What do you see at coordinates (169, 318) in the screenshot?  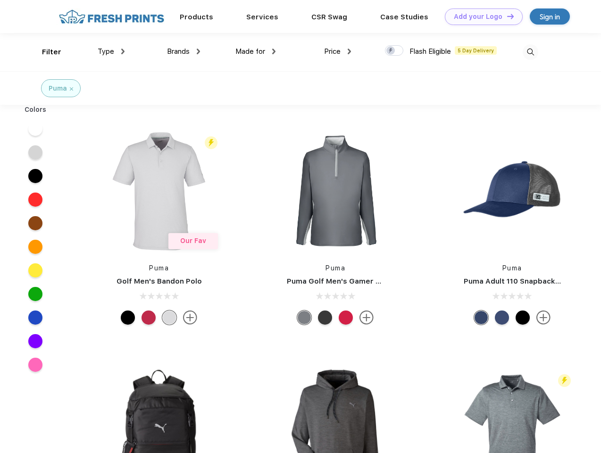 I see `div: High Rise` at bounding box center [169, 318].